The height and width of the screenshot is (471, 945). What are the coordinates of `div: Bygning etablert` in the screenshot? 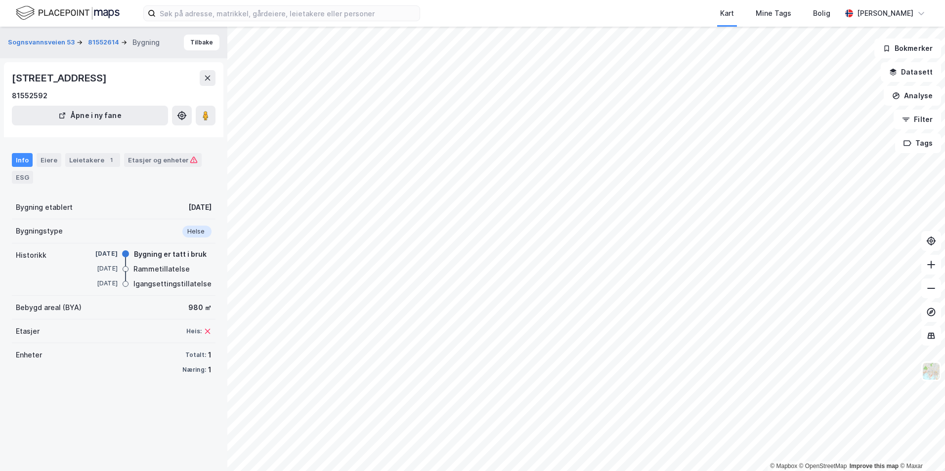 It's located at (44, 208).